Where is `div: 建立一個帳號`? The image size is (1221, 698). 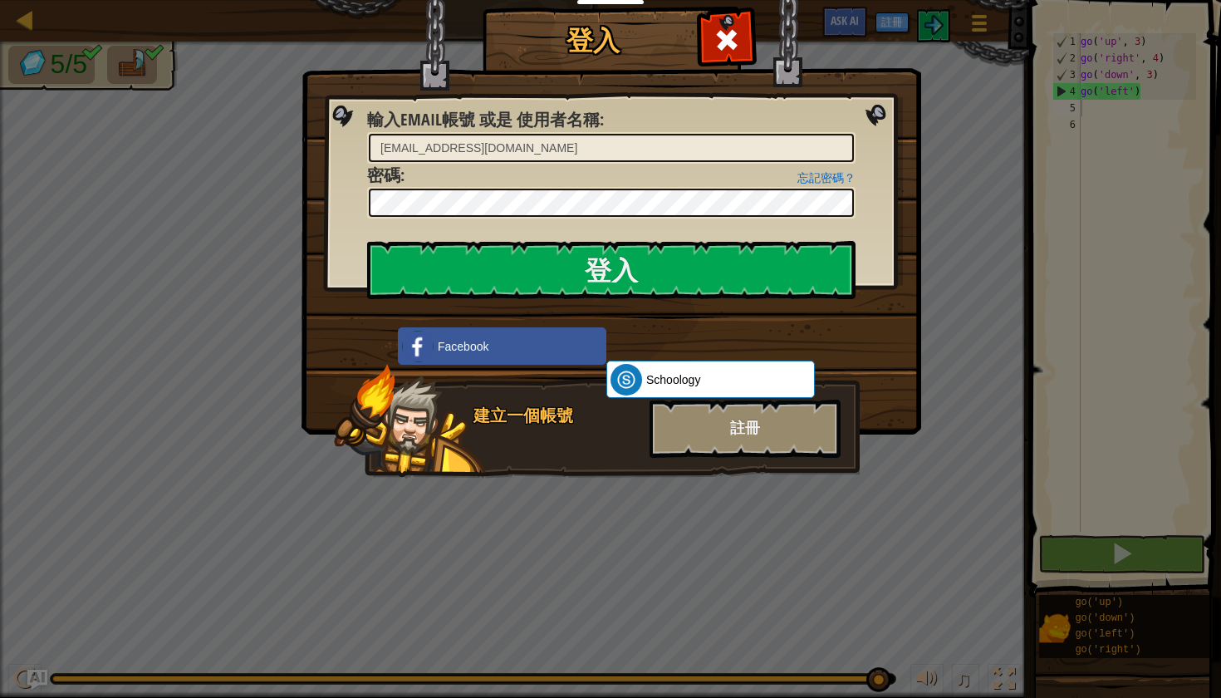 div: 建立一個帳號 is located at coordinates (557, 415).